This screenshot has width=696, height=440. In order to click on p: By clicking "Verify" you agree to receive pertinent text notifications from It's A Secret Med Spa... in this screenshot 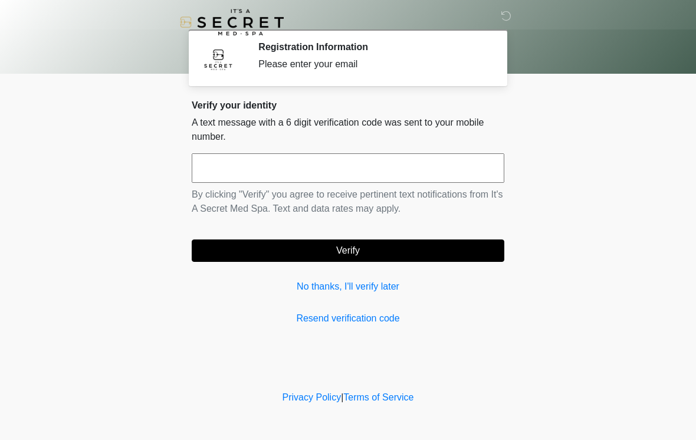, I will do `click(348, 202)`.